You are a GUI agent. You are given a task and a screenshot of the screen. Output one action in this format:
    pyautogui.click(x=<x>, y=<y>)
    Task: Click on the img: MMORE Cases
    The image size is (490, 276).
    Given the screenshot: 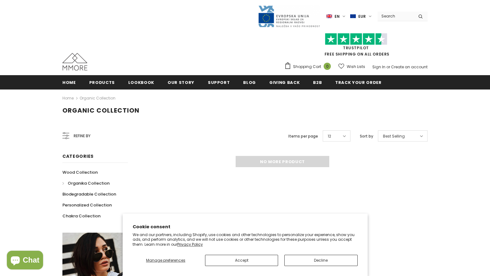 What is the action you would take?
    pyautogui.click(x=75, y=62)
    